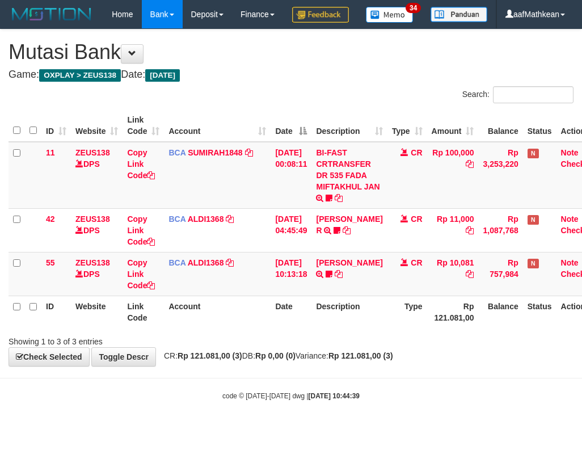 The width and height of the screenshot is (582, 463). I want to click on img: Feedback.jpg, so click(321, 15).